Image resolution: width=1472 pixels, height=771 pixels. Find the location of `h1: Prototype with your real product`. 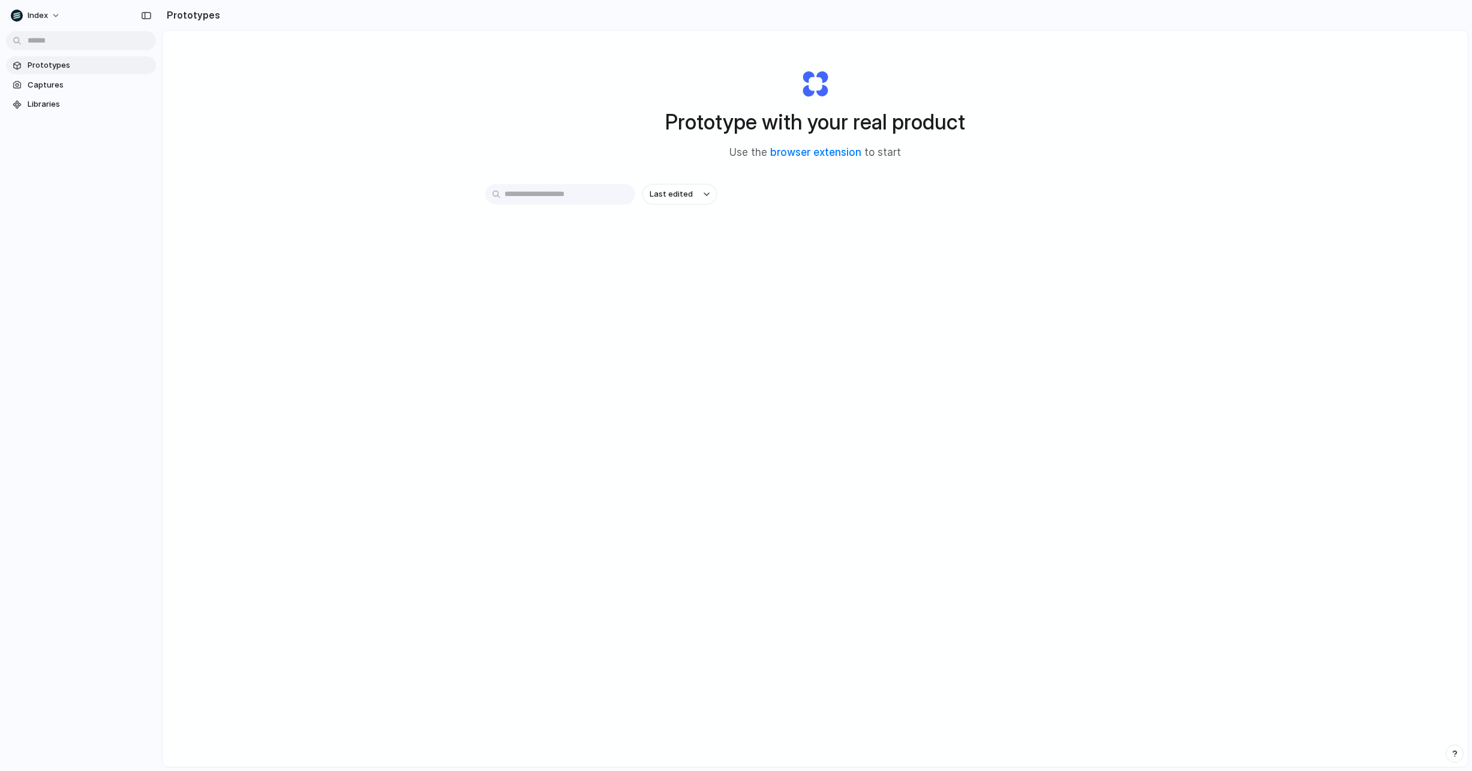

h1: Prototype with your real product is located at coordinates (815, 122).